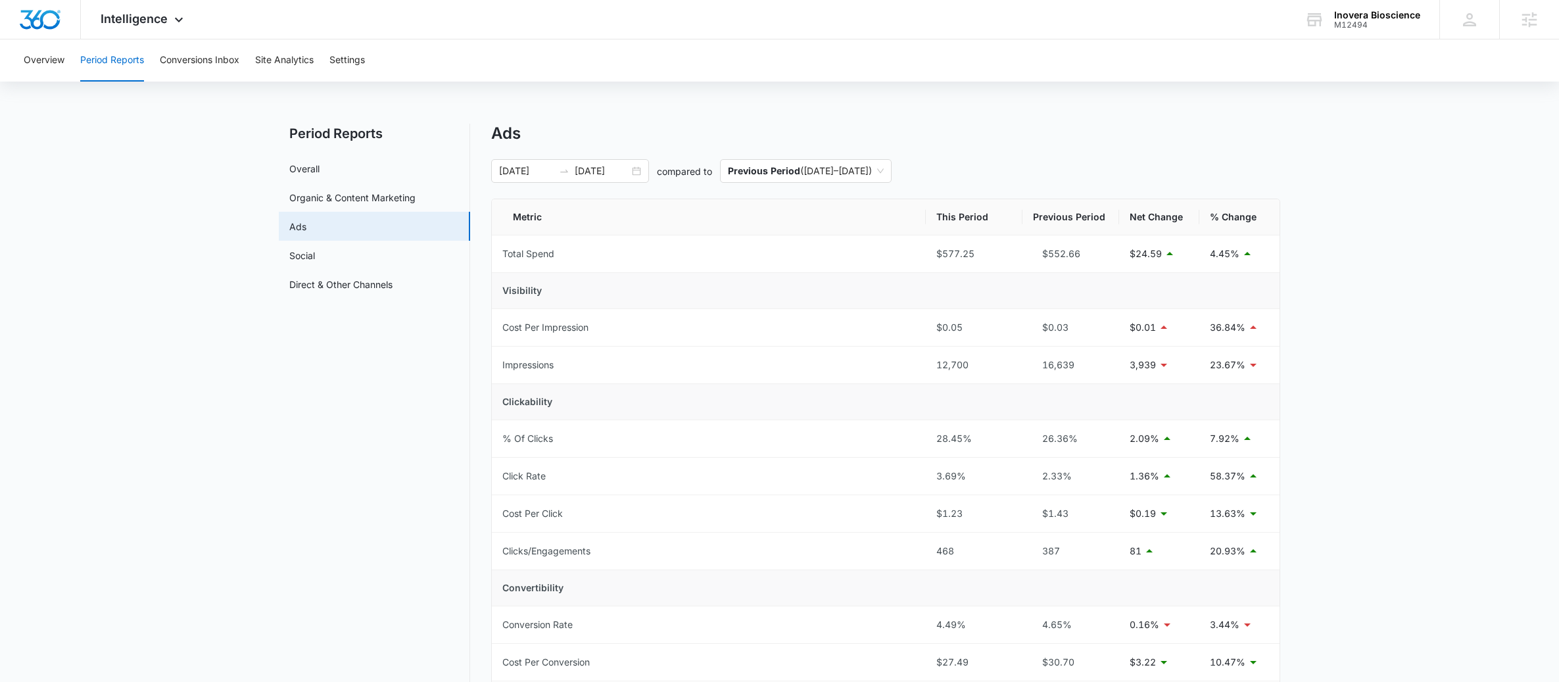 Image resolution: width=1559 pixels, height=682 pixels. What do you see at coordinates (1228, 662) in the screenshot?
I see `p: 10.47%` at bounding box center [1228, 662].